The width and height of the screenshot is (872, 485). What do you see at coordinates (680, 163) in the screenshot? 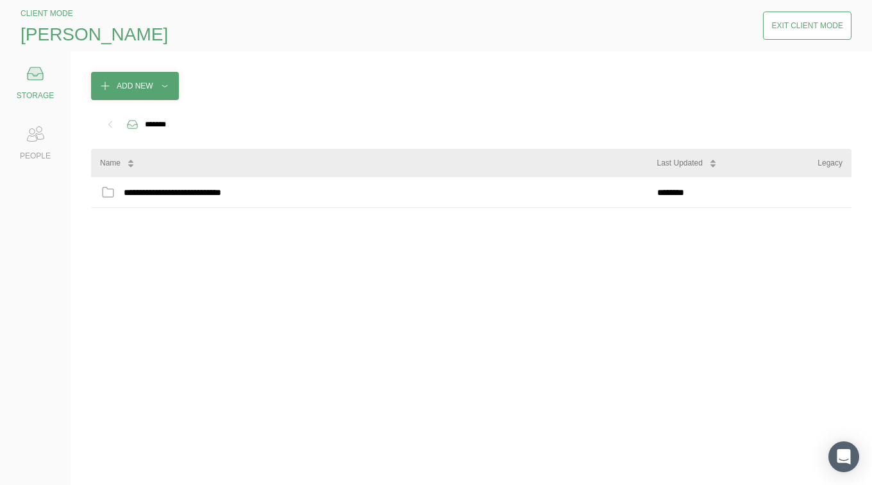
I see `div: Last Updated` at bounding box center [680, 163].